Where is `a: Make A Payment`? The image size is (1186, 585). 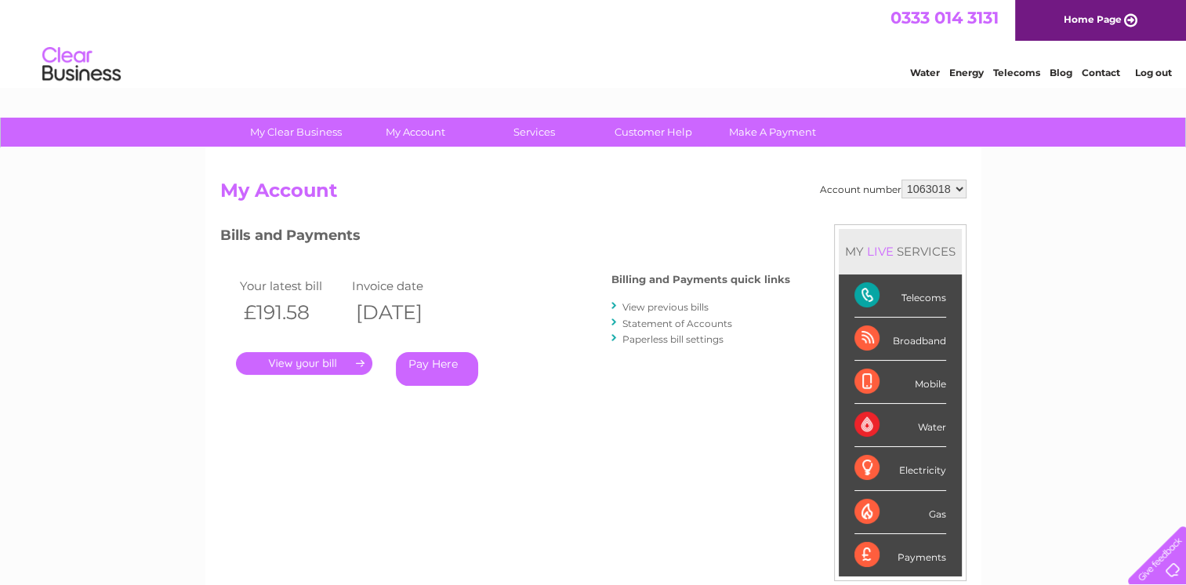 a: Make A Payment is located at coordinates (772, 132).